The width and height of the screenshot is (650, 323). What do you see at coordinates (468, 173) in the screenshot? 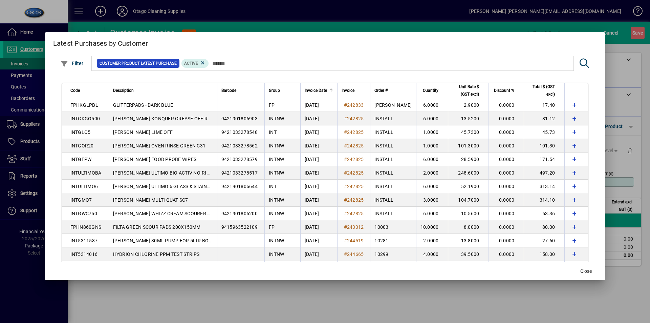
I see `td: 248.6000` at bounding box center [468, 173].